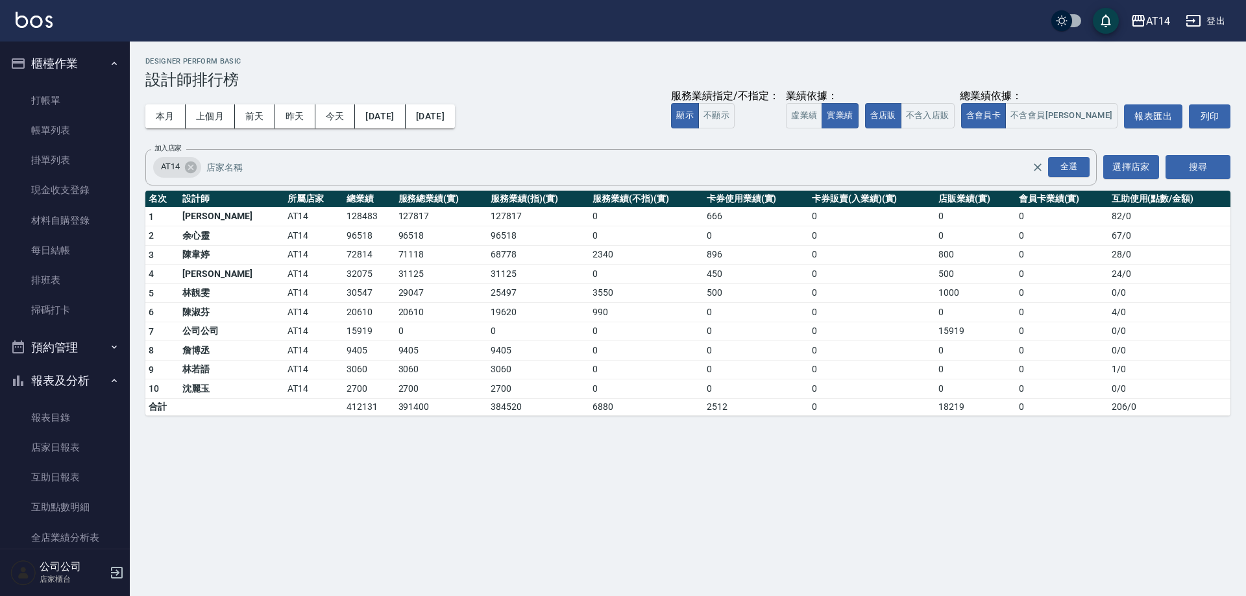 The image size is (1246, 596). I want to click on button: 前天, so click(255, 116).